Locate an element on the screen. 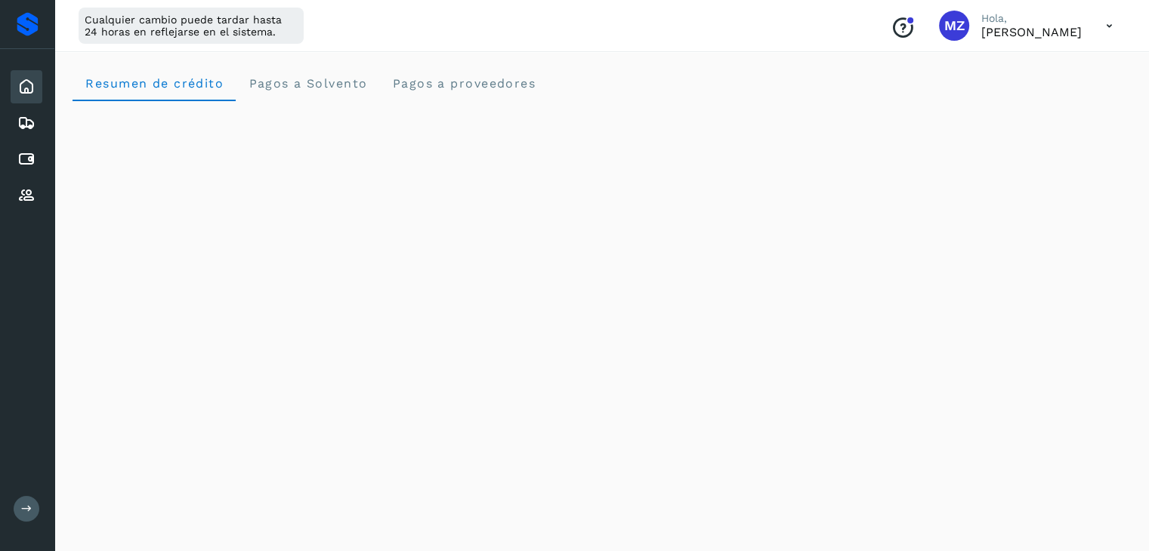  div: Cuentas por pagar is located at coordinates (26, 159).